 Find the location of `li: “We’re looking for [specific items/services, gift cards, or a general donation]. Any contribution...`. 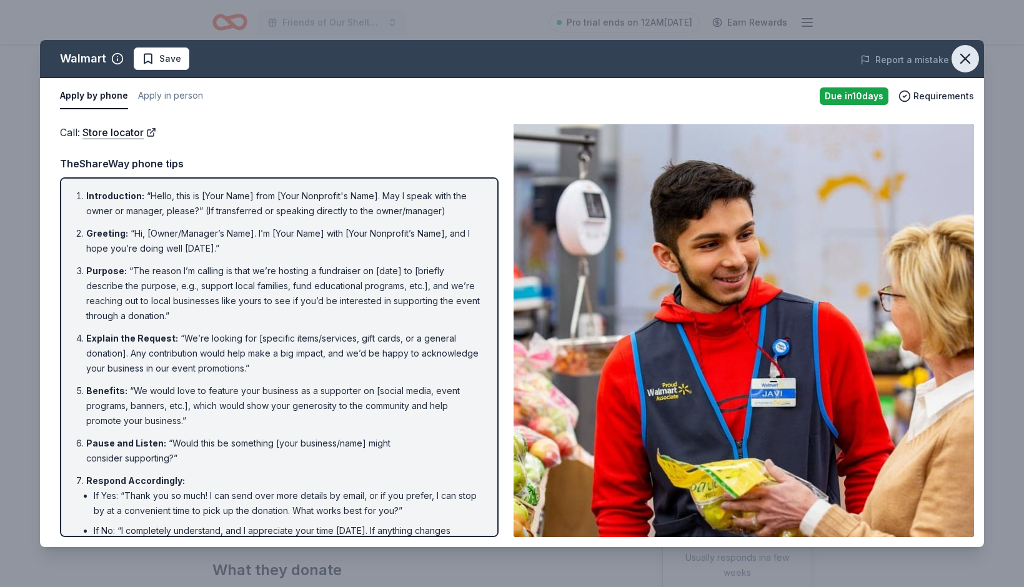

li: “We’re looking for [specific items/services, gift cards, or a general donation]. Any contribution... is located at coordinates (283, 354).